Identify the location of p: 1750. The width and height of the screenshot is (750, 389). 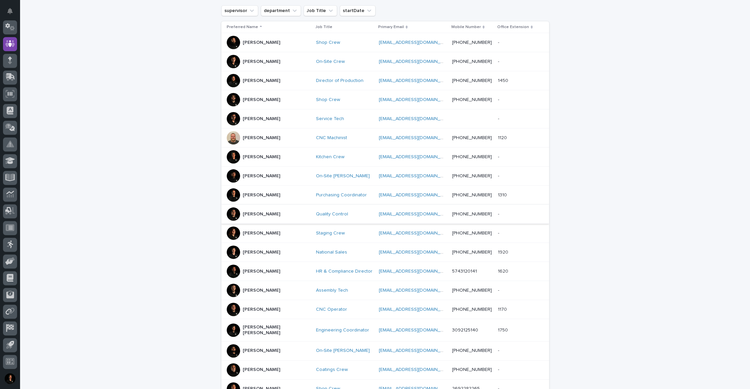
(504, 329).